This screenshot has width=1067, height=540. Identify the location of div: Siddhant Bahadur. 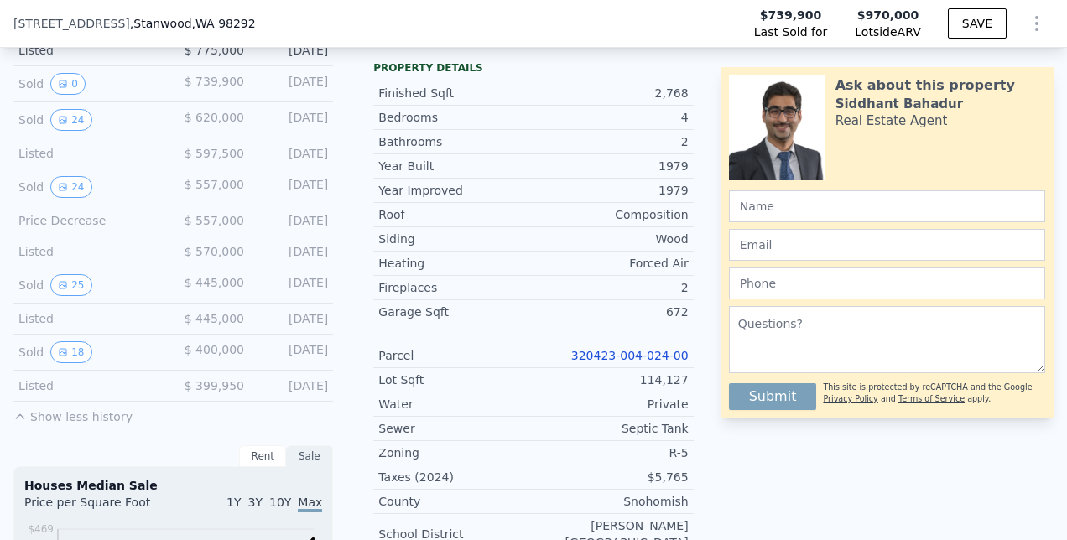
(899, 104).